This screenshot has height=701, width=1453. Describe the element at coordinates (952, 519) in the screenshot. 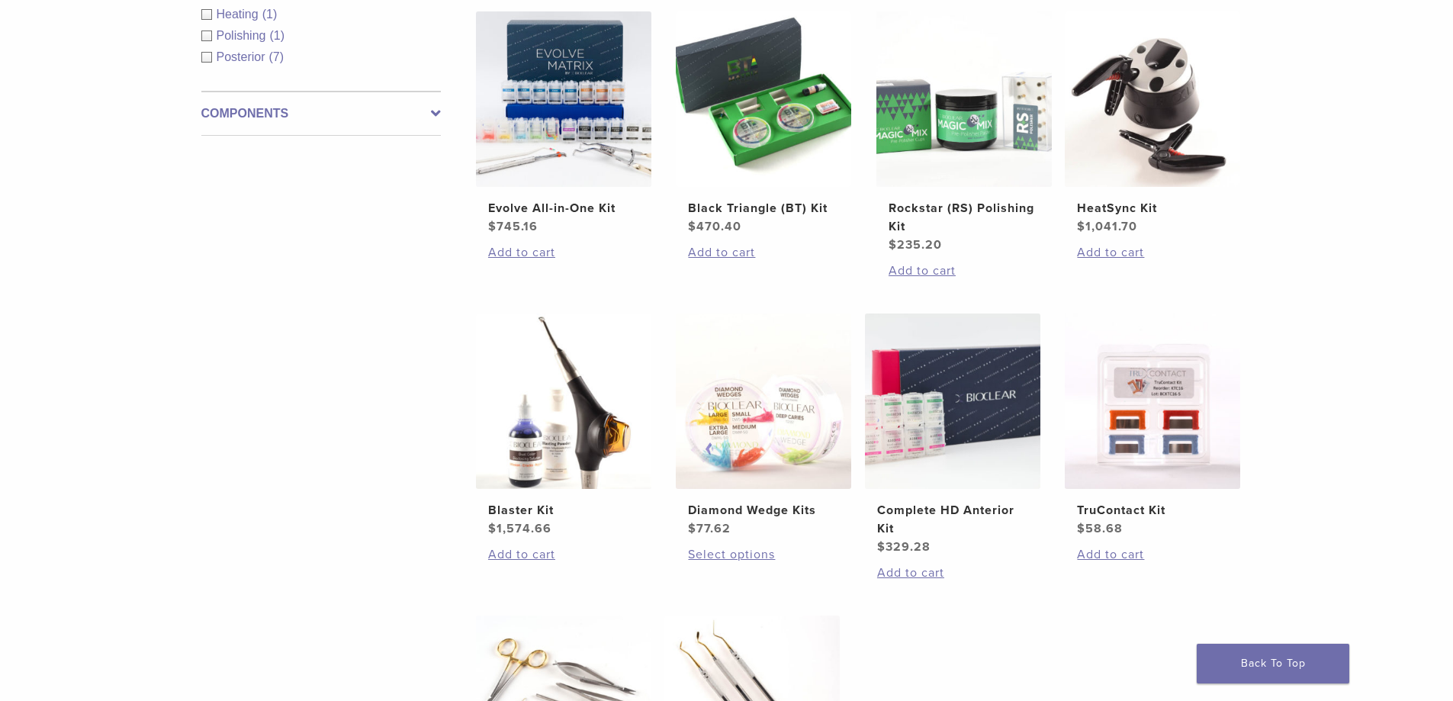

I see `h2: Complete HD Anterior Kit` at that location.